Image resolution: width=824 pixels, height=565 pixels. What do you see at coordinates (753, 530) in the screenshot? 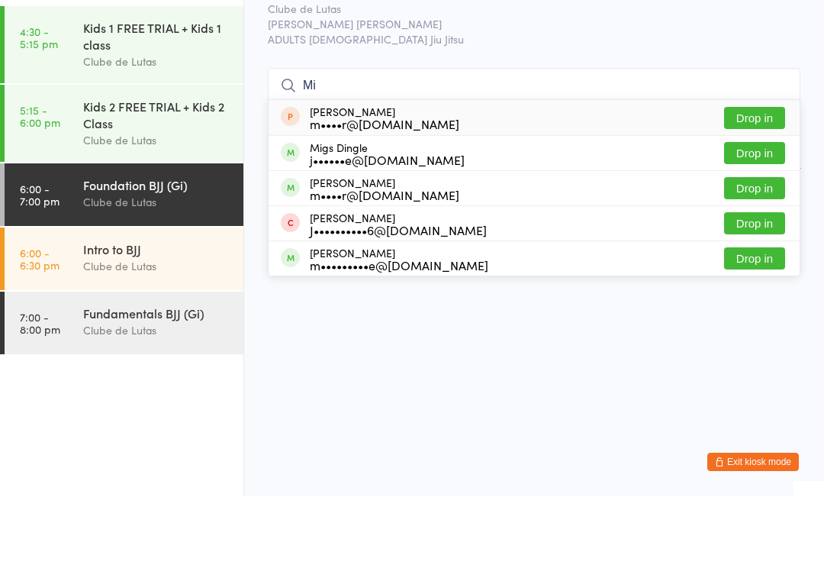
I see `button: Exit kiosk mode` at bounding box center [753, 530].